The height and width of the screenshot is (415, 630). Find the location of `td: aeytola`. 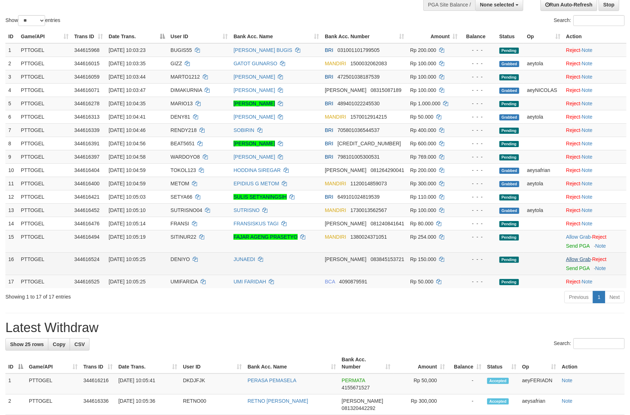

td: aeytola is located at coordinates (543, 117).